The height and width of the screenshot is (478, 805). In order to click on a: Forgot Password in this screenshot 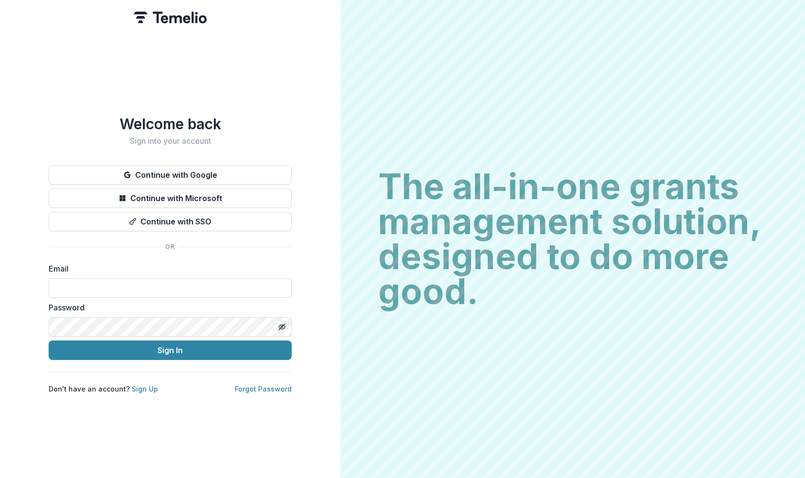, I will do `click(263, 389)`.